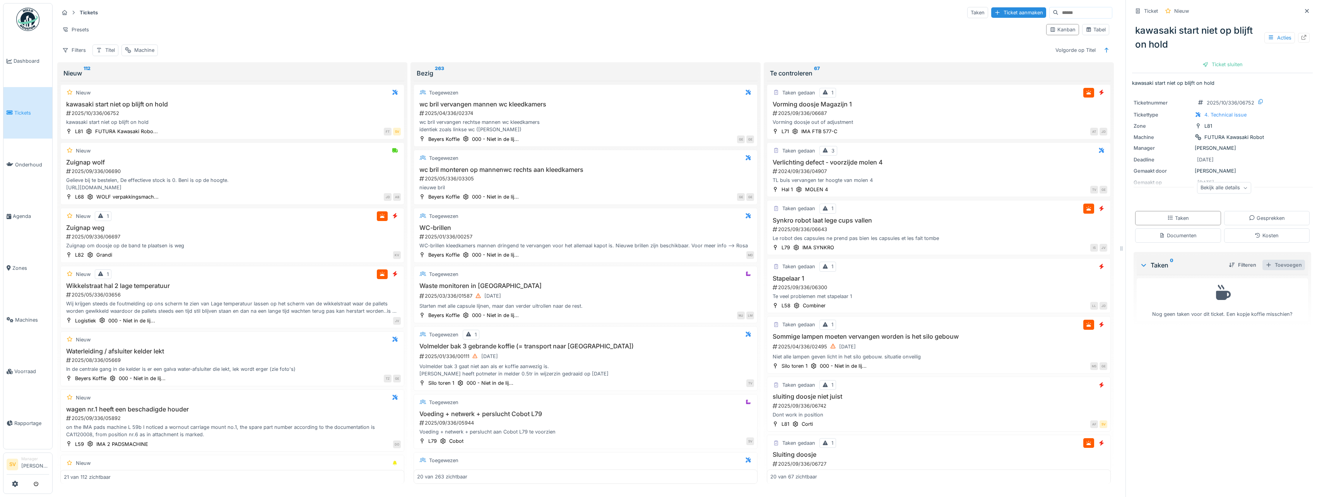 This screenshot has height=497, width=1322. I want to click on div: FT, so click(388, 132).